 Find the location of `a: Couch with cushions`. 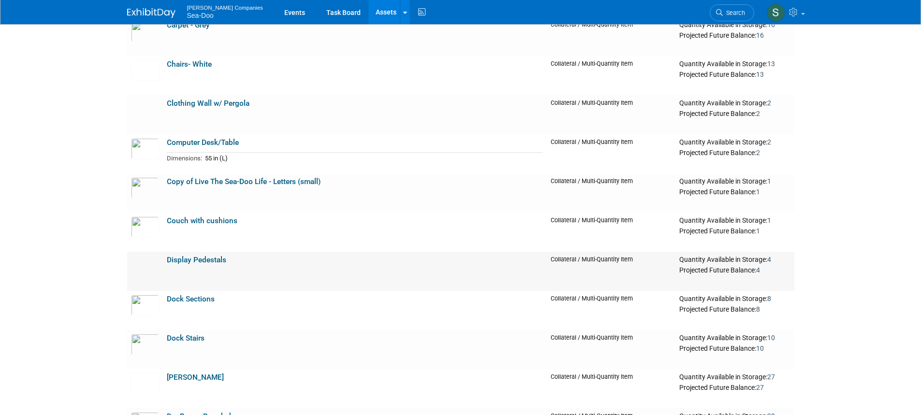

a: Couch with cushions is located at coordinates (202, 221).